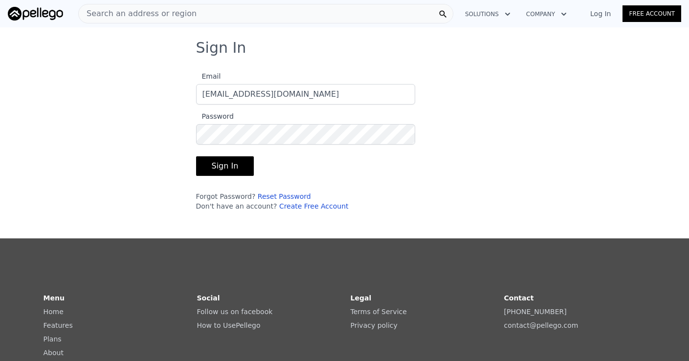 This screenshot has height=361, width=689. Describe the element at coordinates (519, 298) in the screenshot. I see `strong: Contact` at that location.